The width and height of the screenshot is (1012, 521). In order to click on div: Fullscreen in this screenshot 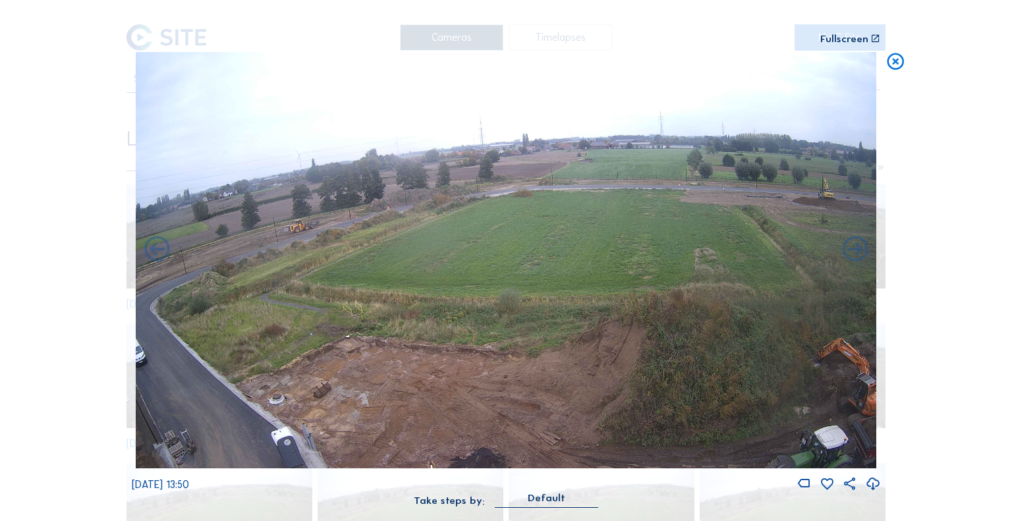, I will do `click(844, 38)`.